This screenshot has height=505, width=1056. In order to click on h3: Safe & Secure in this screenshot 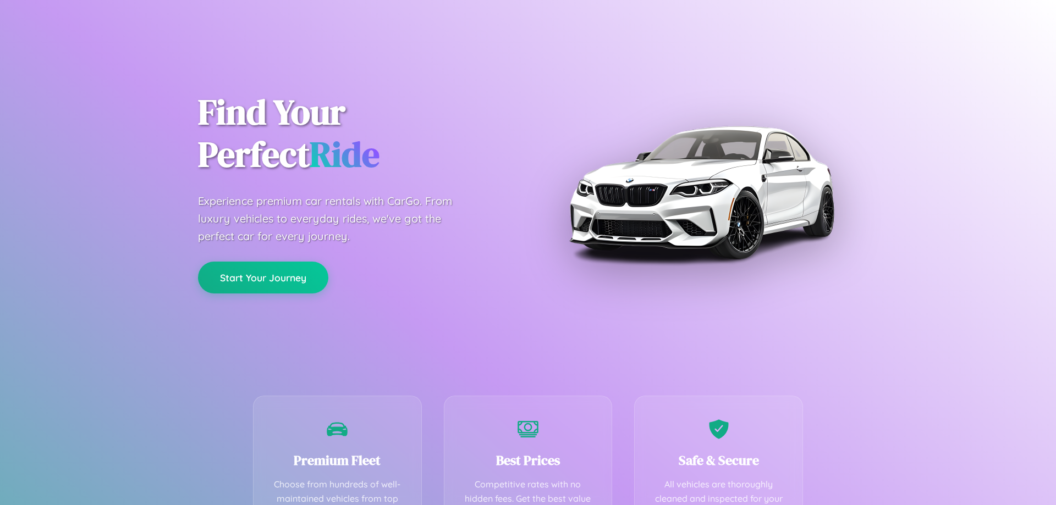, I will do `click(718, 460)`.